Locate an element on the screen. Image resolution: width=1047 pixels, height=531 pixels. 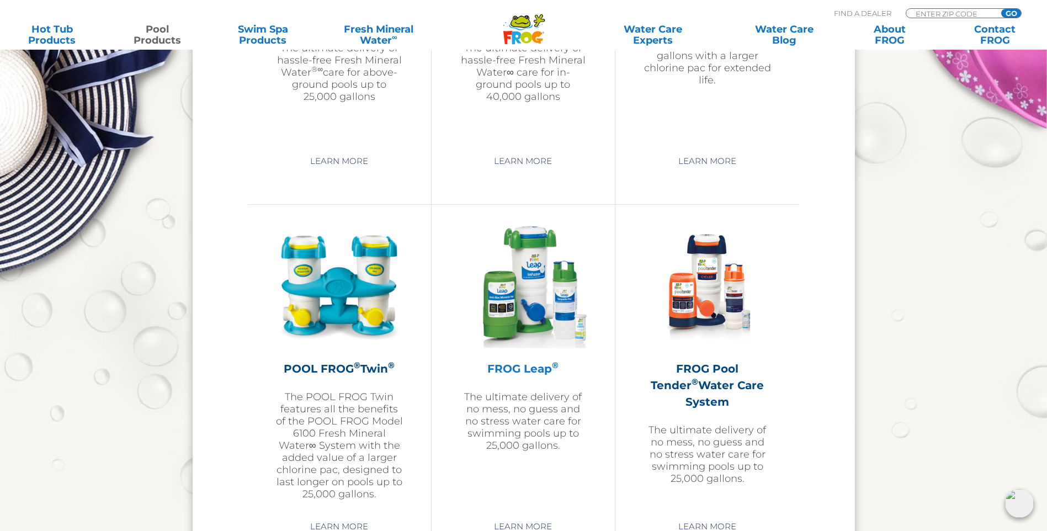
a: Hot TubProducts is located at coordinates (52, 35).